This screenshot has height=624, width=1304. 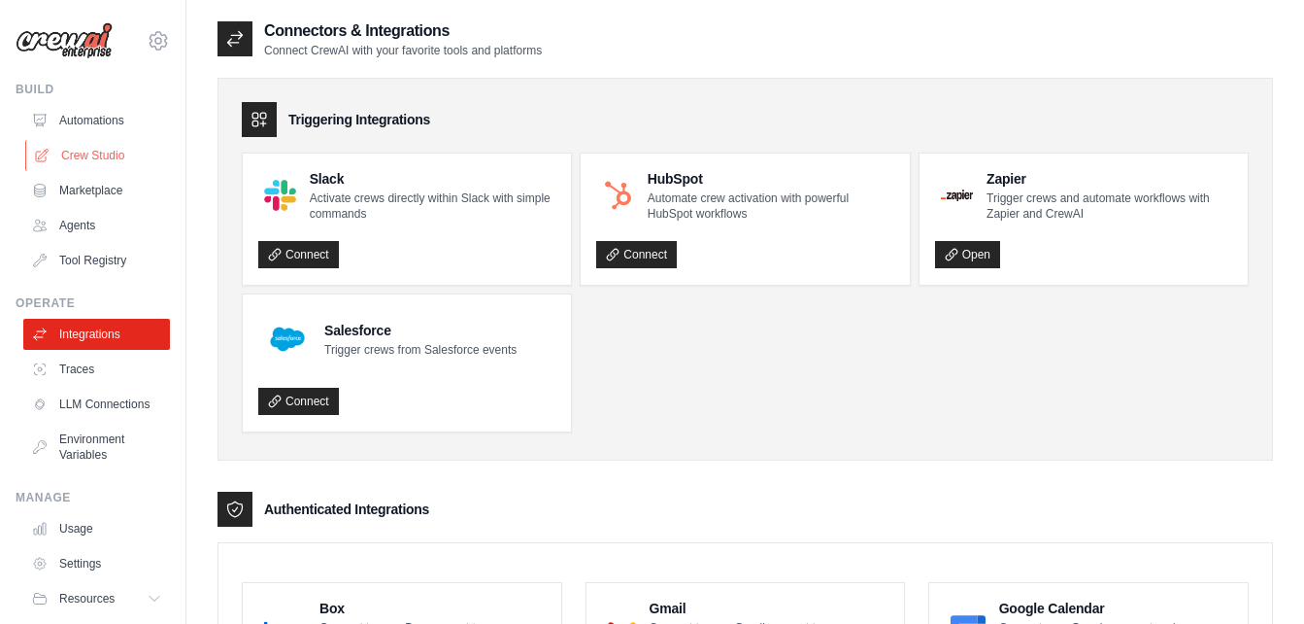 What do you see at coordinates (96, 190) in the screenshot?
I see `a: Marketplace` at bounding box center [96, 190].